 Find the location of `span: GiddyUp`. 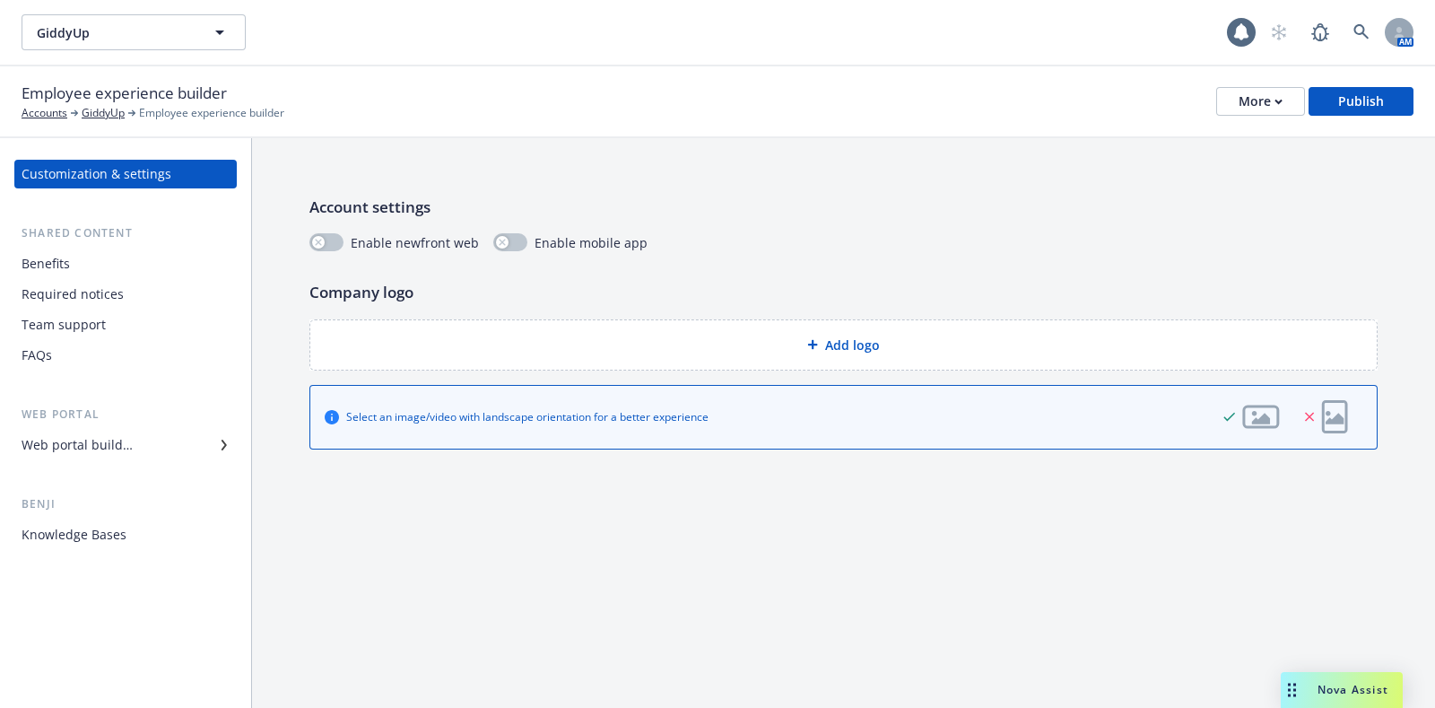

span: GiddyUp is located at coordinates (114, 32).